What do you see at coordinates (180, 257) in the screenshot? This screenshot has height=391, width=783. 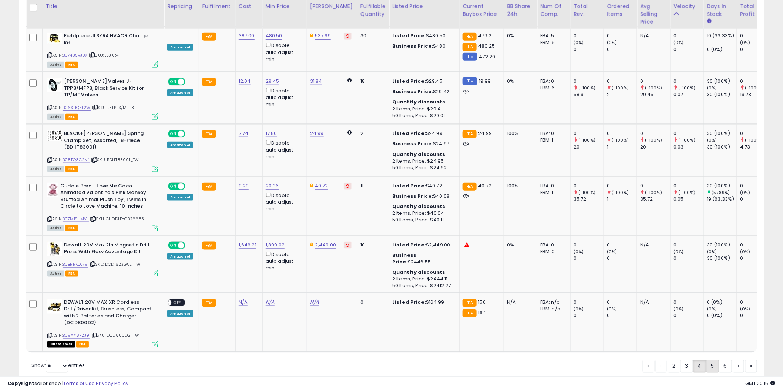 I see `div: Amazon AI` at bounding box center [180, 257].